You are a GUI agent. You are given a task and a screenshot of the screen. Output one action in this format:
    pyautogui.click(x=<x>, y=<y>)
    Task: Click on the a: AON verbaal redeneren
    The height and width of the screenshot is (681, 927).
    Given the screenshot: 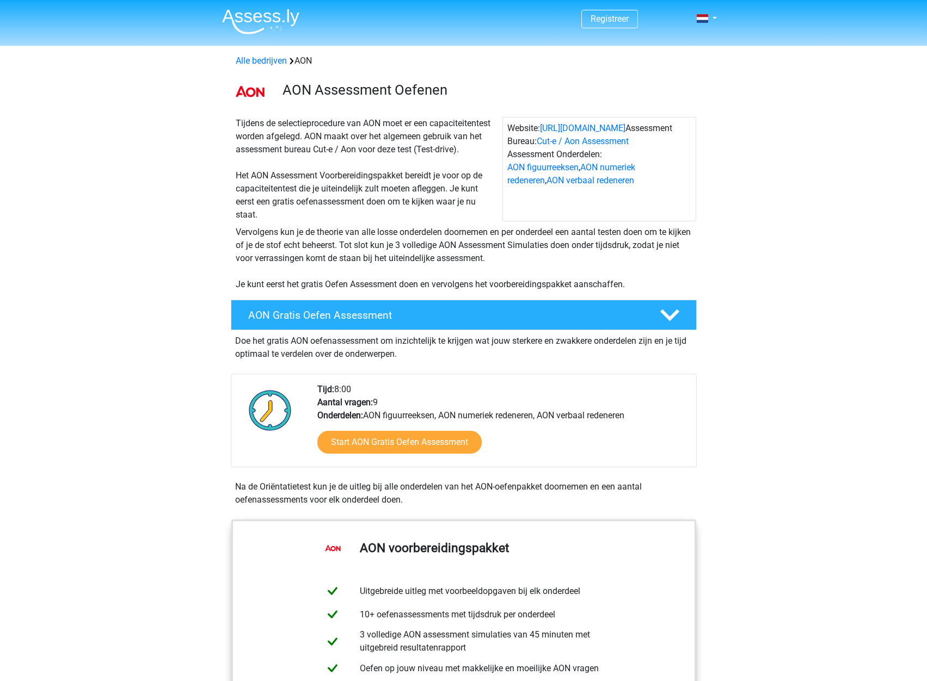 What is the action you would take?
    pyautogui.click(x=590, y=180)
    